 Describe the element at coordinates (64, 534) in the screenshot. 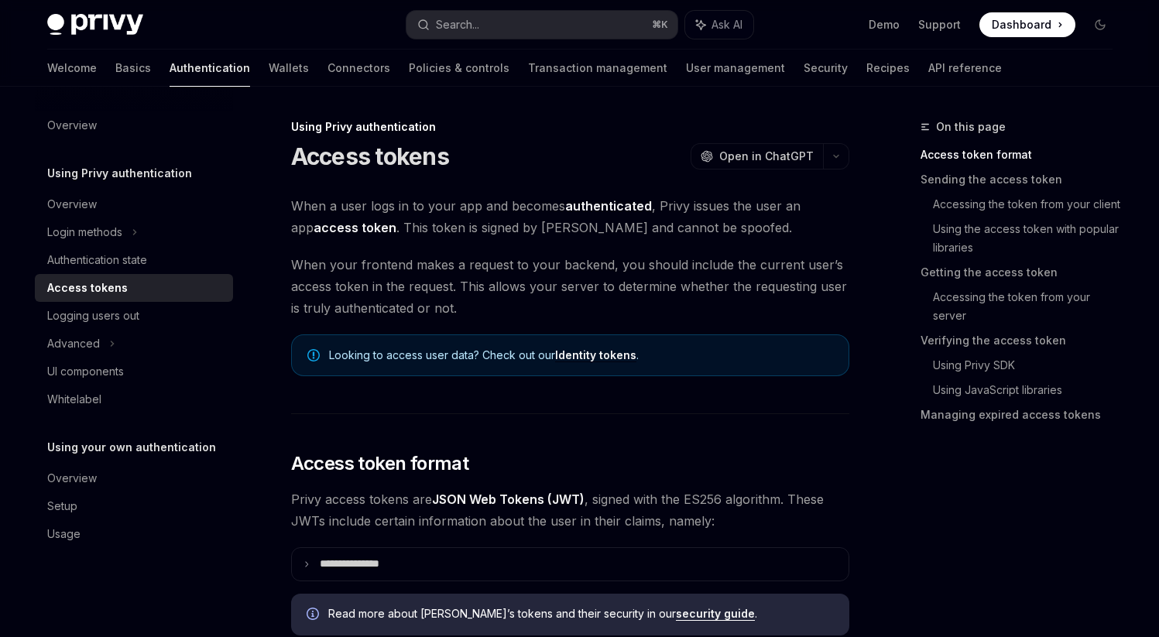

I see `div: Usage` at that location.